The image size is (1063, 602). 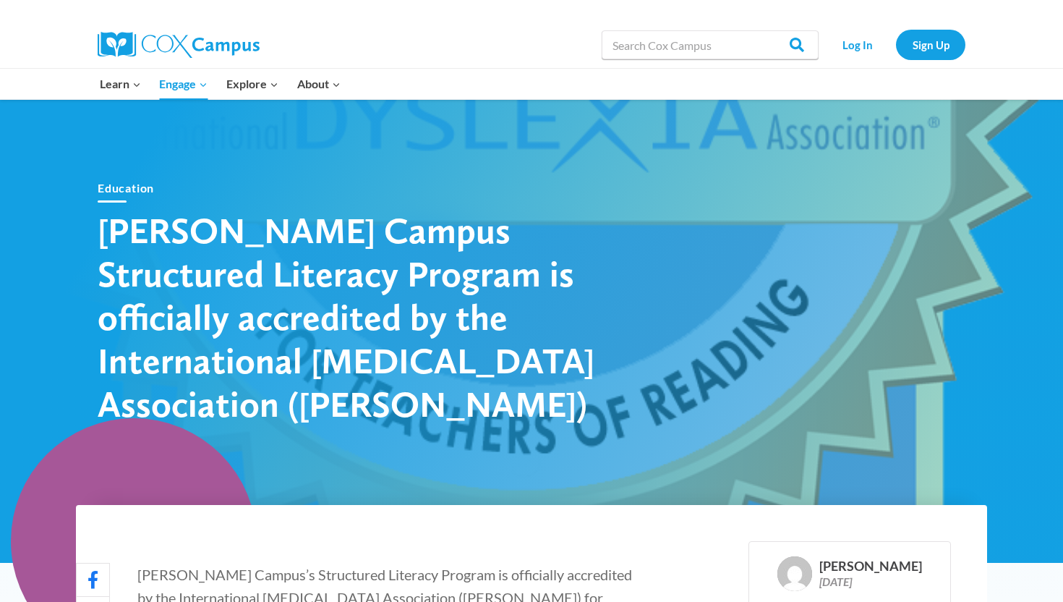 I want to click on a: Log In, so click(x=857, y=44).